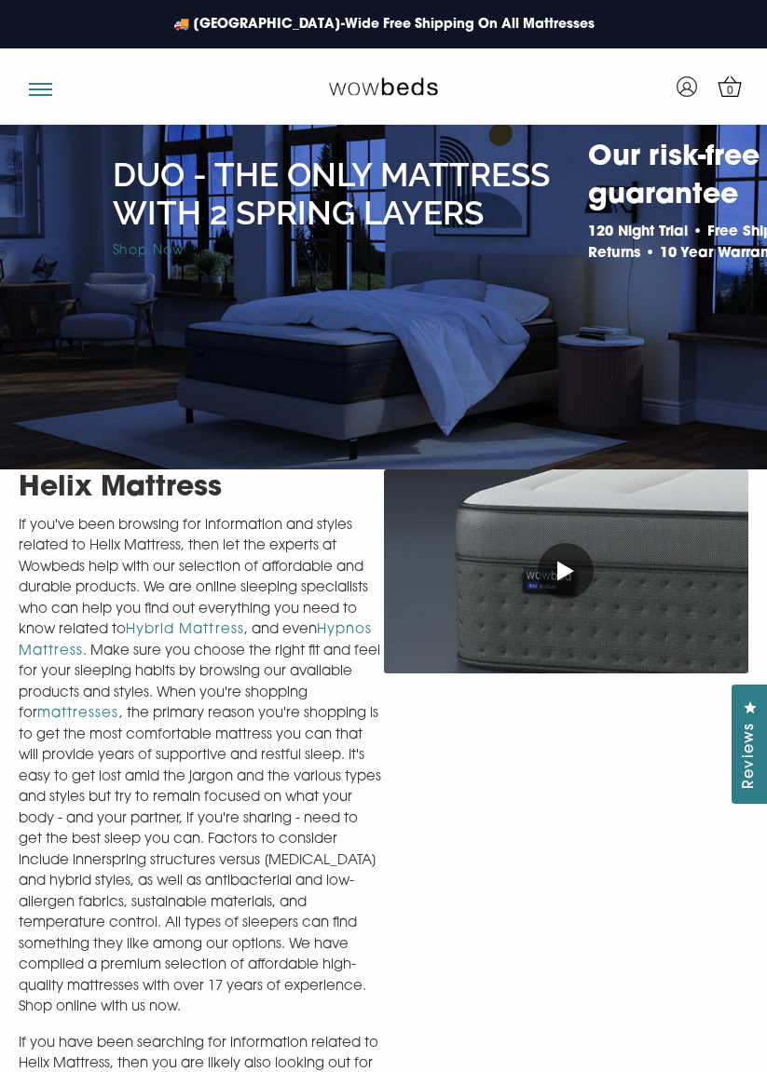 Image resolution: width=767 pixels, height=1072 pixels. I want to click on a: 0, so click(729, 87).